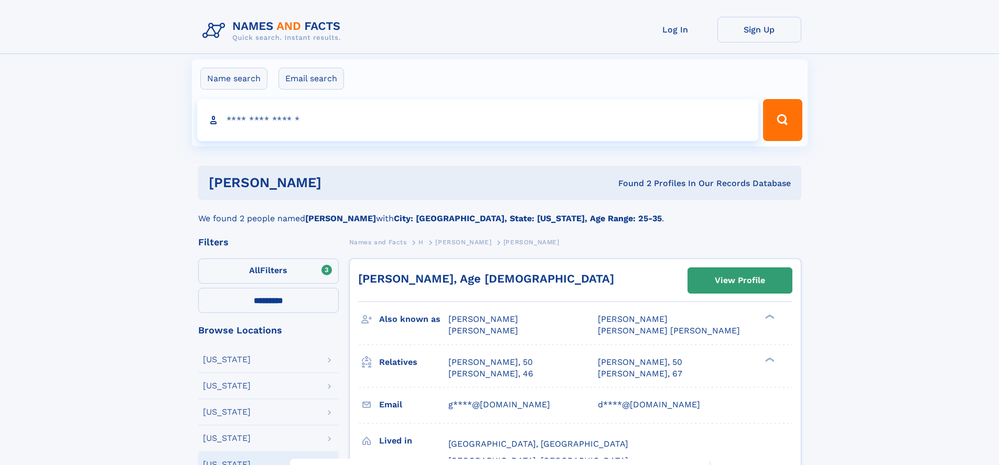  Describe the element at coordinates (378, 242) in the screenshot. I see `a: Names and Facts` at that location.